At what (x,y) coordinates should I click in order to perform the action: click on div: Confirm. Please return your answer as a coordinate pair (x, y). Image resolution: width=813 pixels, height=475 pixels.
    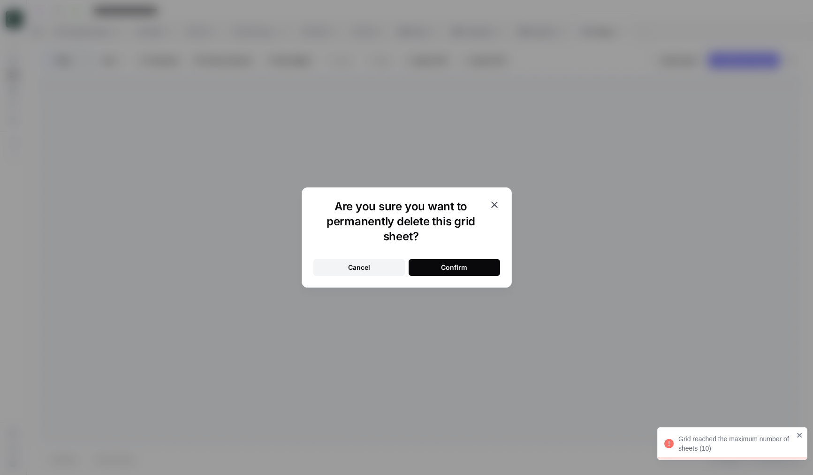
    Looking at the image, I should click on (454, 268).